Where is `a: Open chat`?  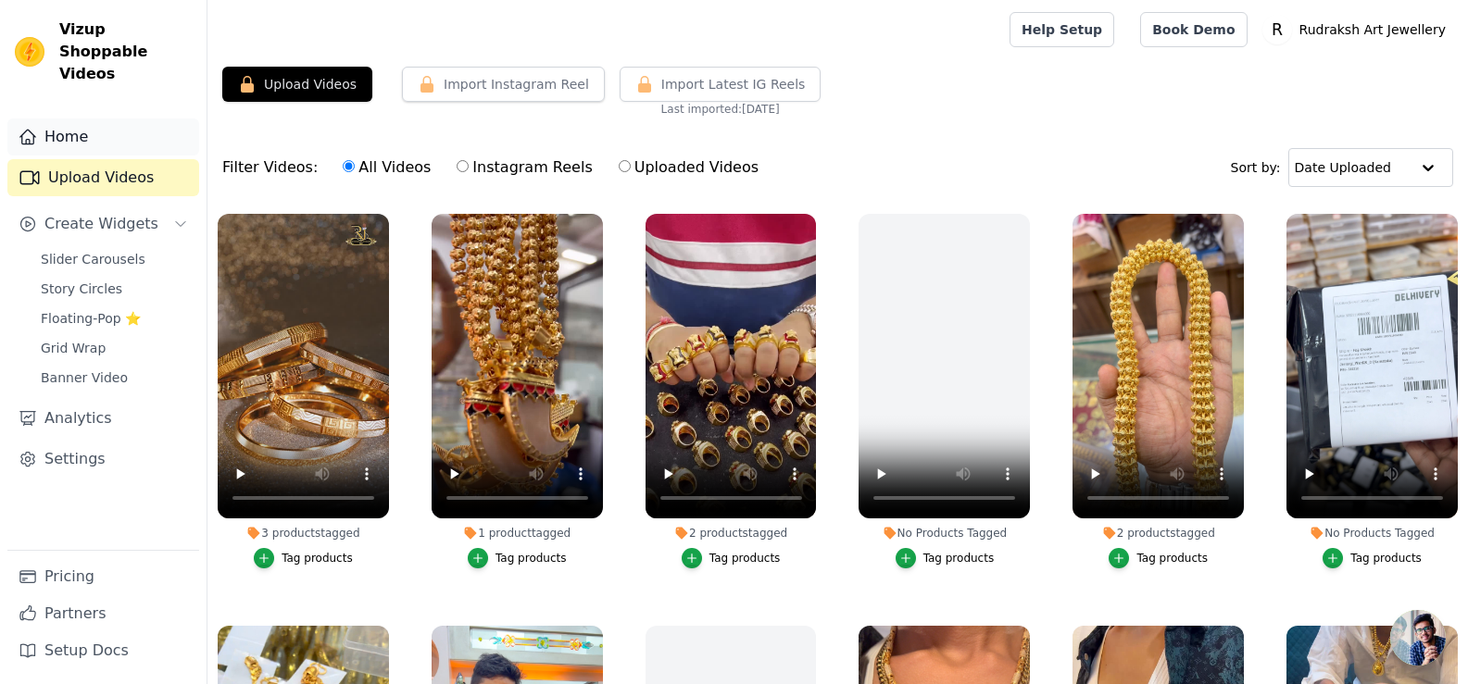
a: Open chat is located at coordinates (1418, 638).